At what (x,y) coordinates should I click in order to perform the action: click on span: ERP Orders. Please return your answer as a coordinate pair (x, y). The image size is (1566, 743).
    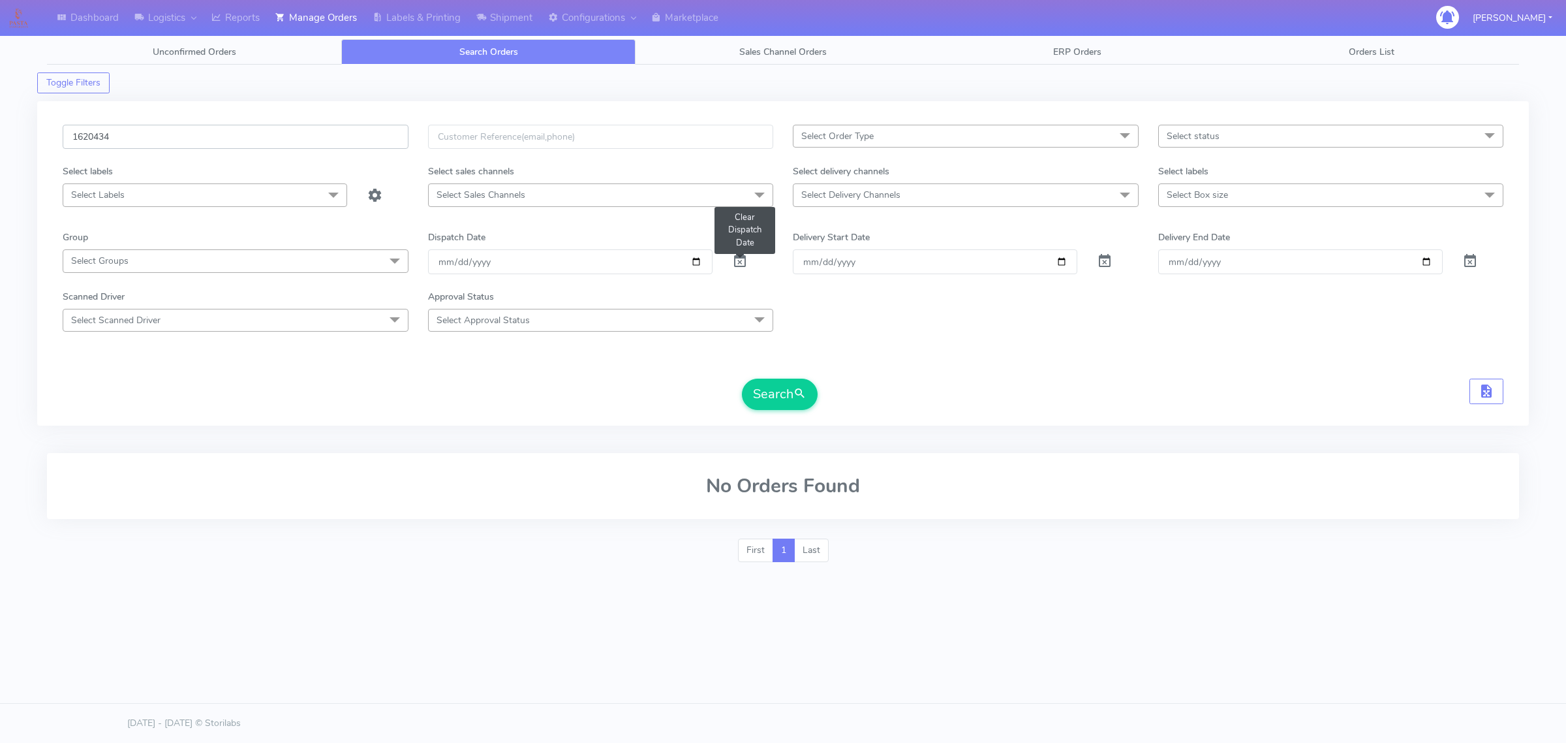
    Looking at the image, I should click on (1078, 52).